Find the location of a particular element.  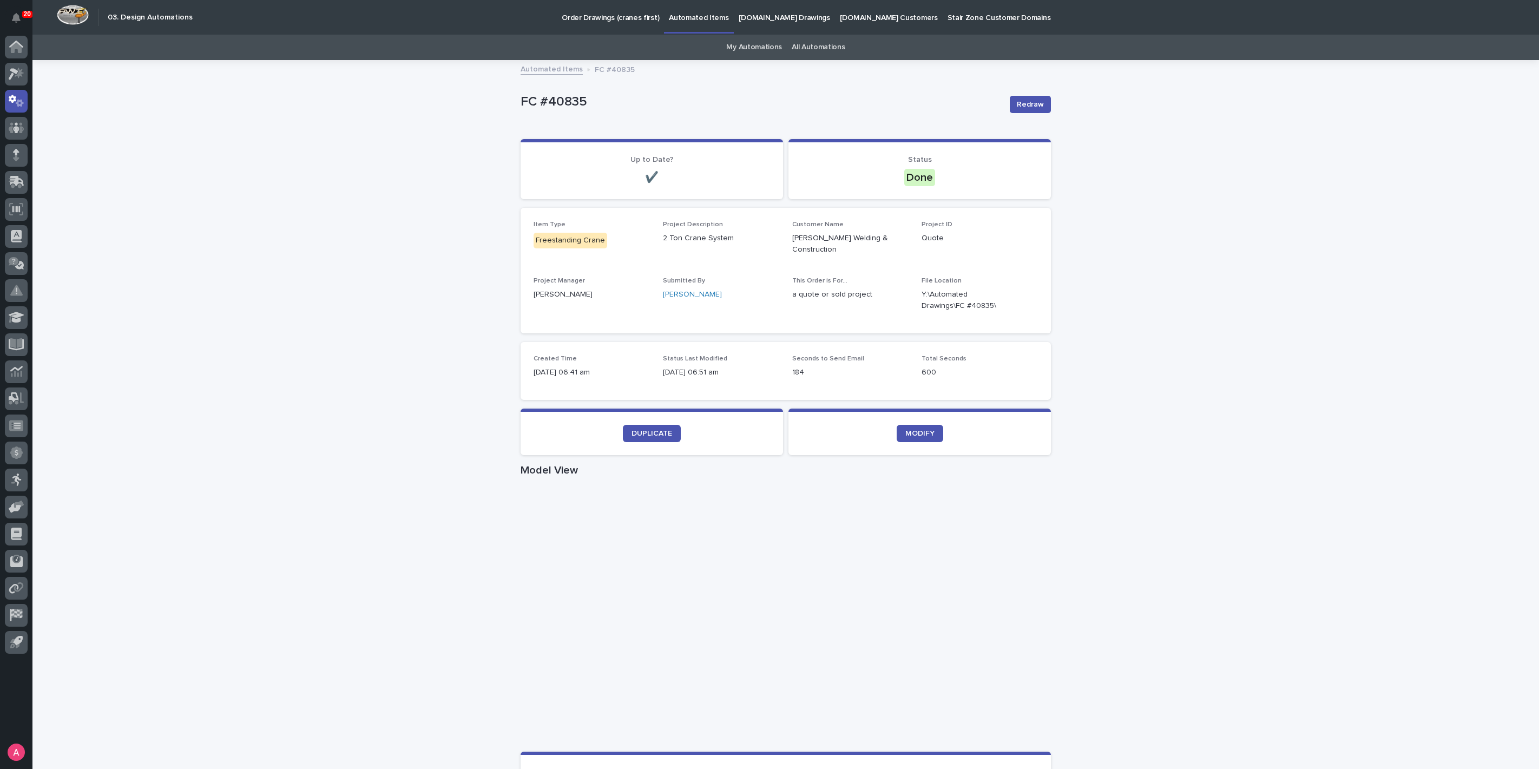

p: a quote or sold project is located at coordinates (850, 294).